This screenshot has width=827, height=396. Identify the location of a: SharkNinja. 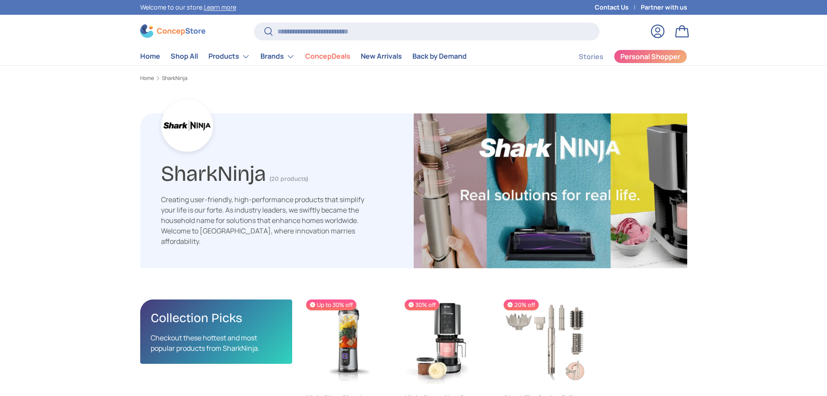
(175, 78).